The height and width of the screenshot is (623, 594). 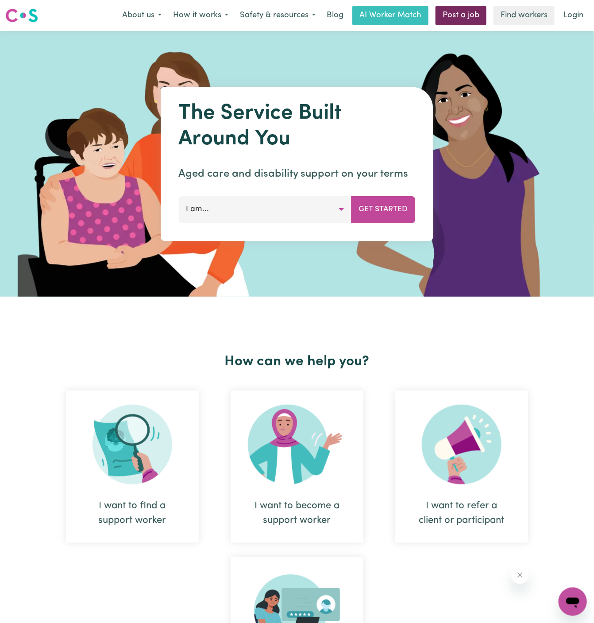 What do you see at coordinates (335, 16) in the screenshot?
I see `a: Blog` at bounding box center [335, 16].